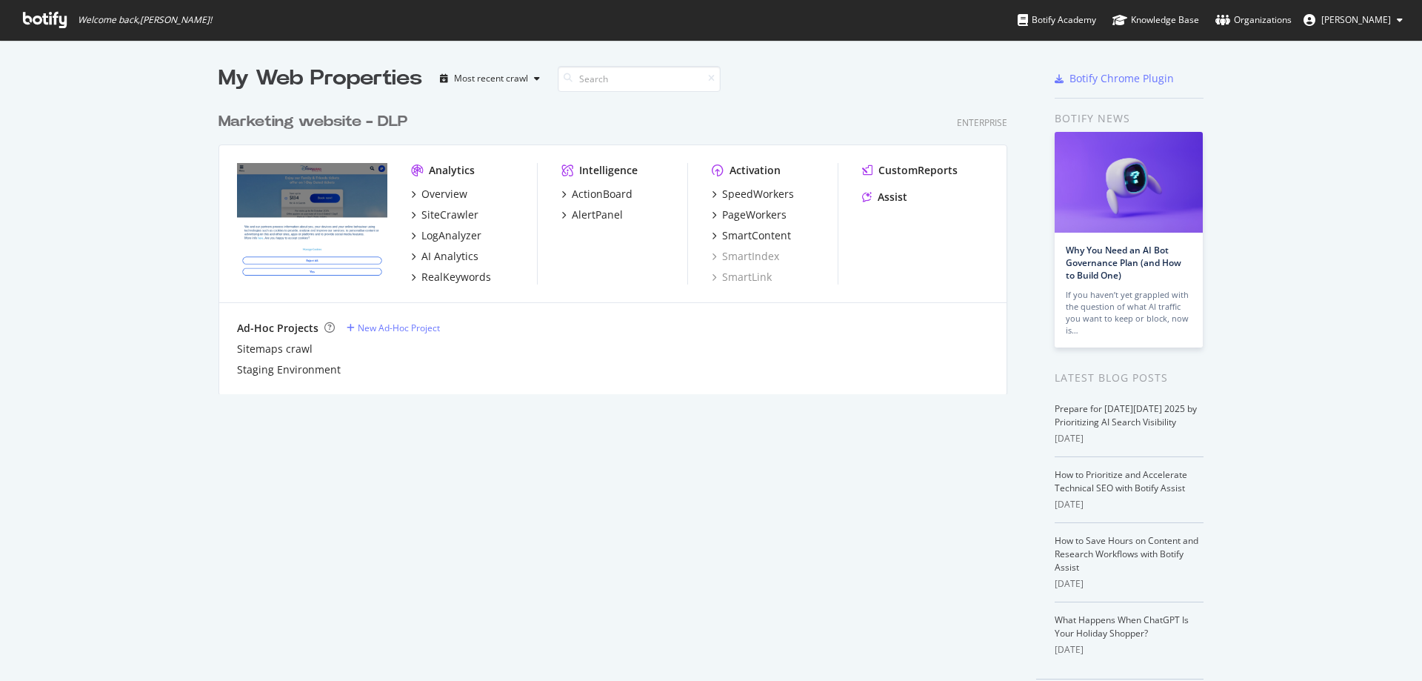 The height and width of the screenshot is (681, 1422). What do you see at coordinates (755, 170) in the screenshot?
I see `div: Activation` at bounding box center [755, 170].